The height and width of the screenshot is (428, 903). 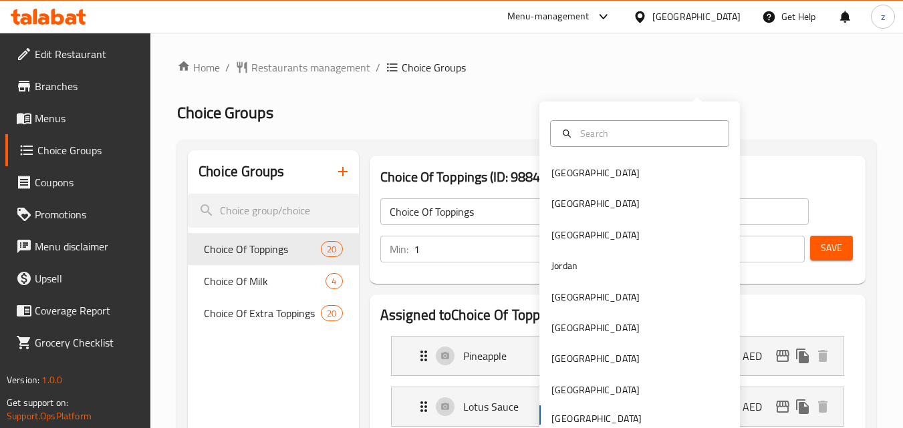 What do you see at coordinates (88, 247) in the screenshot?
I see `span: Menu disclaimer` at bounding box center [88, 247].